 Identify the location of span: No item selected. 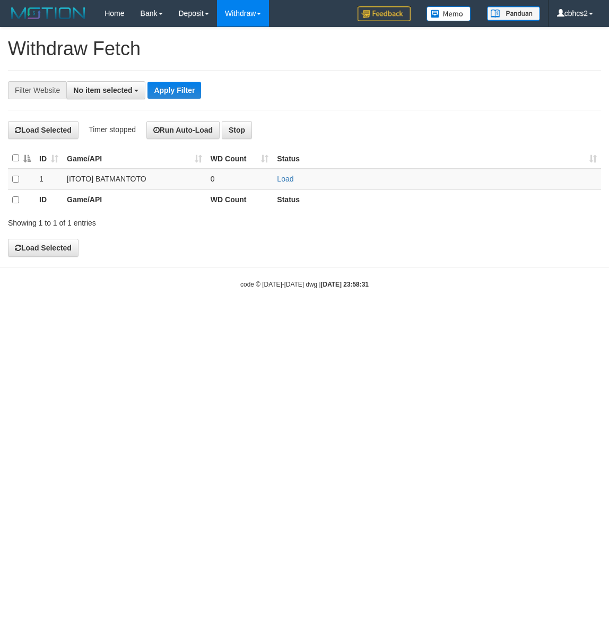
(102, 90).